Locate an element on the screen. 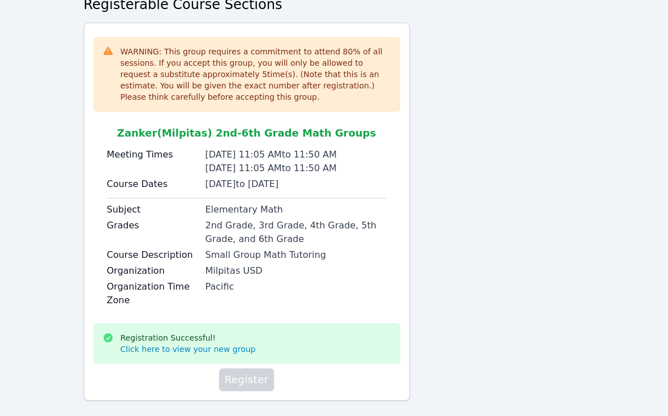 This screenshot has height=416, width=668. label: Organization Time Zone is located at coordinates (153, 293).